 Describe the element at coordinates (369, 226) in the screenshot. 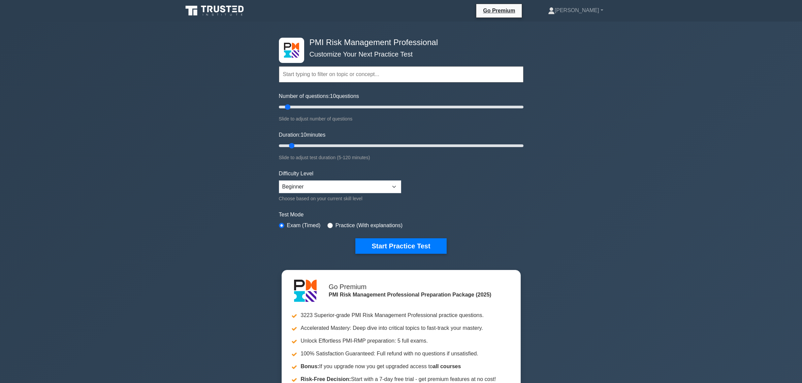

I see `label: Practice (With explanations)` at that location.